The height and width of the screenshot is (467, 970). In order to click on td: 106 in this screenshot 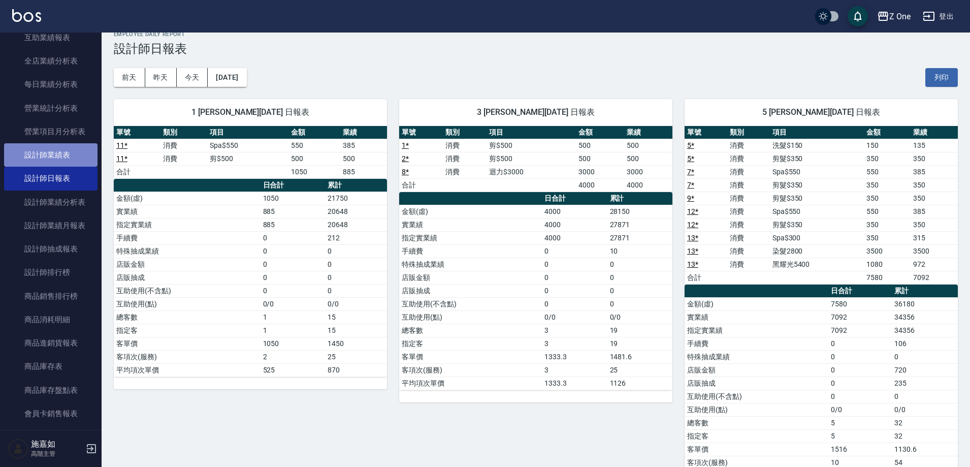, I will do `click(924, 343)`.